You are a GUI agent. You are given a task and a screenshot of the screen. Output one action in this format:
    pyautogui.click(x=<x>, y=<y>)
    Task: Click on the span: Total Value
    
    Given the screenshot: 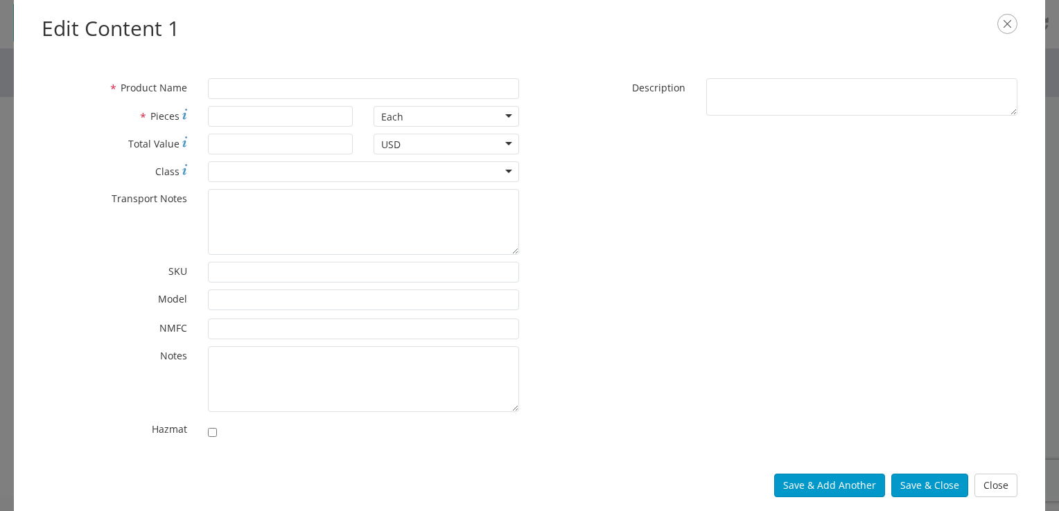 What is the action you would take?
    pyautogui.click(x=154, y=143)
    